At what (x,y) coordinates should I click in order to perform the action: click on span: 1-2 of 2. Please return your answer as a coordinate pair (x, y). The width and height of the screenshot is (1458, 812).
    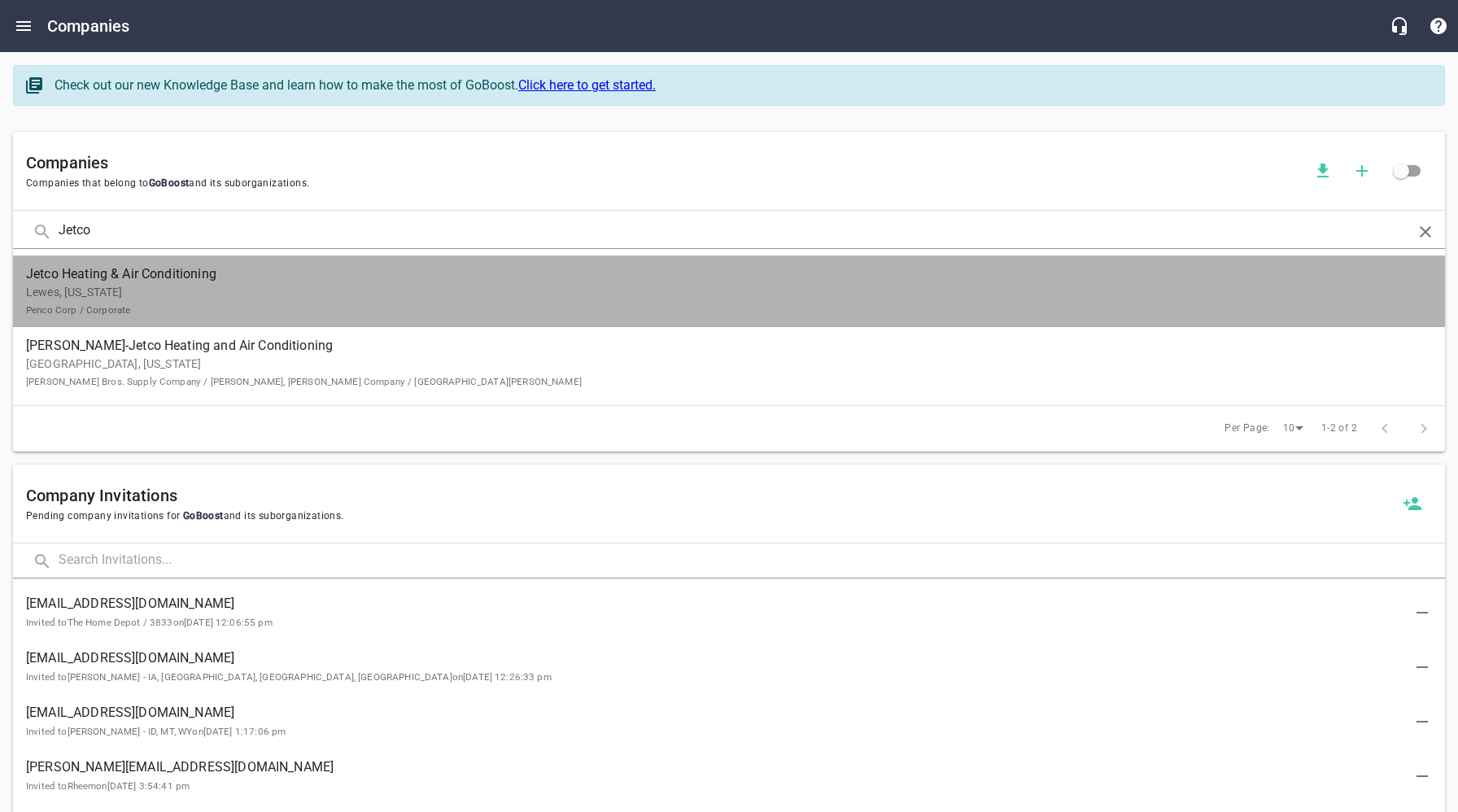
    Looking at the image, I should click on (1340, 429).